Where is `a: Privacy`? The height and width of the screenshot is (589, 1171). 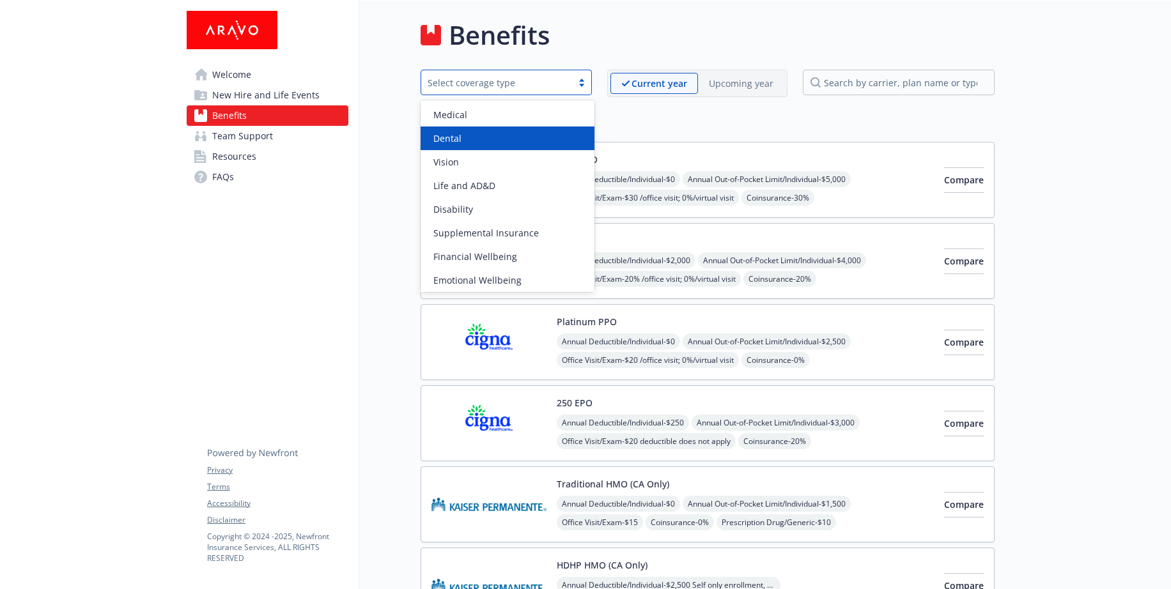 a: Privacy is located at coordinates (277, 470).